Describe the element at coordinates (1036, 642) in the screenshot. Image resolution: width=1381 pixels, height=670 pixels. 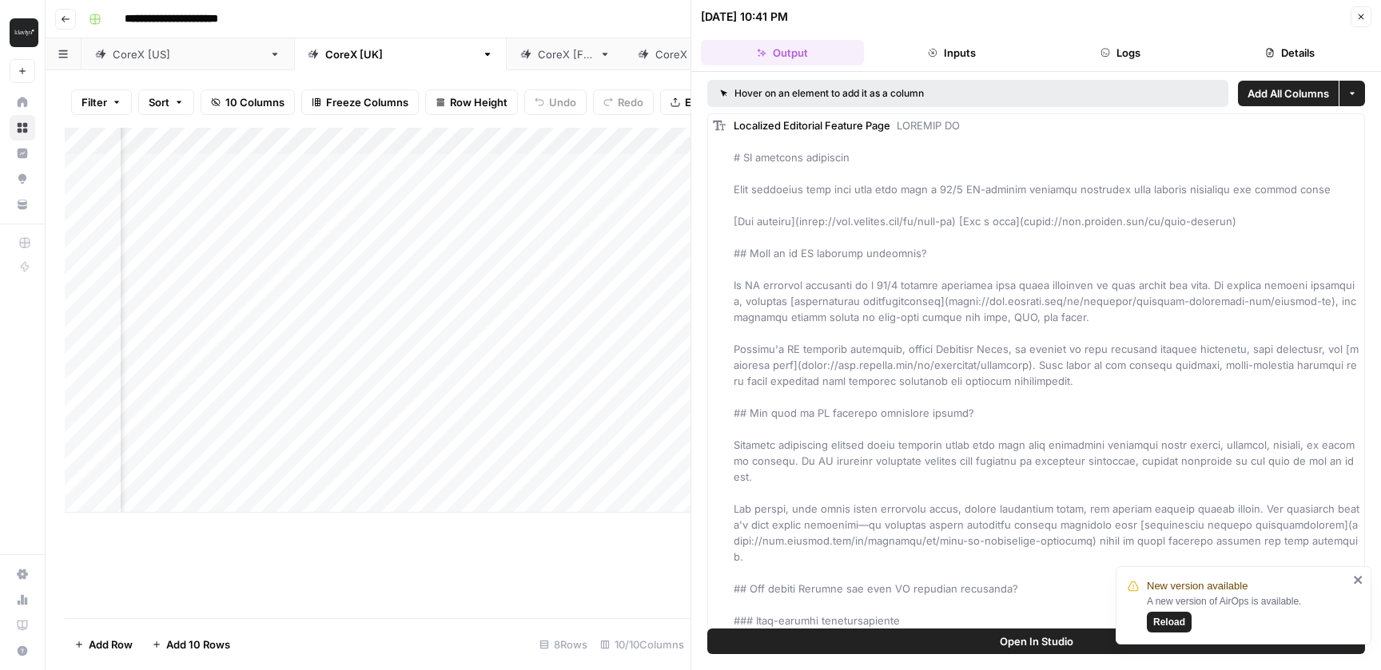
I see `button: Open In Studio` at that location.